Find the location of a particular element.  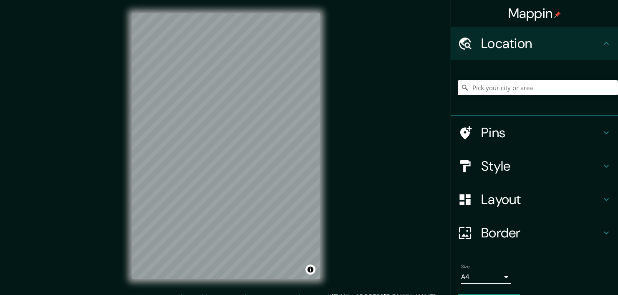

div: Style is located at coordinates (534, 166).